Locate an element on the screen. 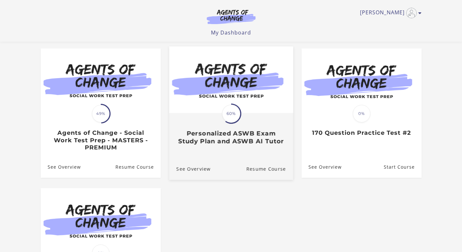 The width and height of the screenshot is (462, 252). a: My Dashboard is located at coordinates (231, 33).